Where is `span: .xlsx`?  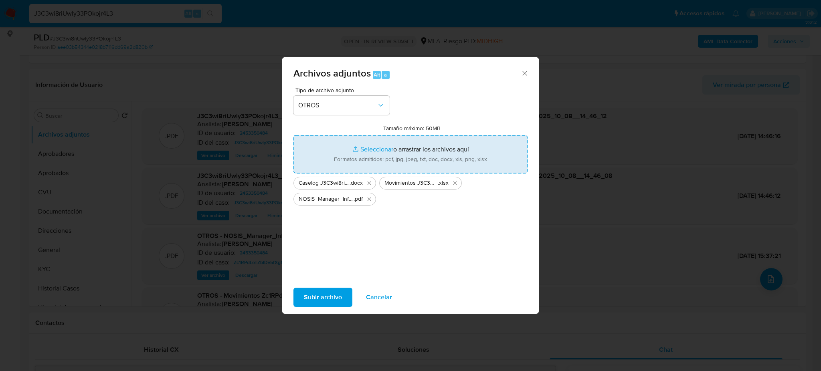
span: .xlsx is located at coordinates (443, 183).